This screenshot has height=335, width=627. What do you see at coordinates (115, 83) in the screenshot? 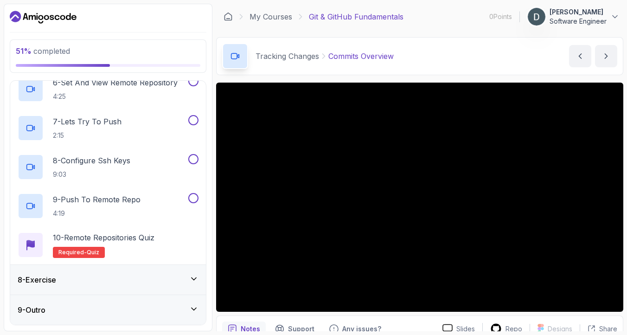
I see `p: 6 - Set And View Remote Repository` at bounding box center [115, 83].